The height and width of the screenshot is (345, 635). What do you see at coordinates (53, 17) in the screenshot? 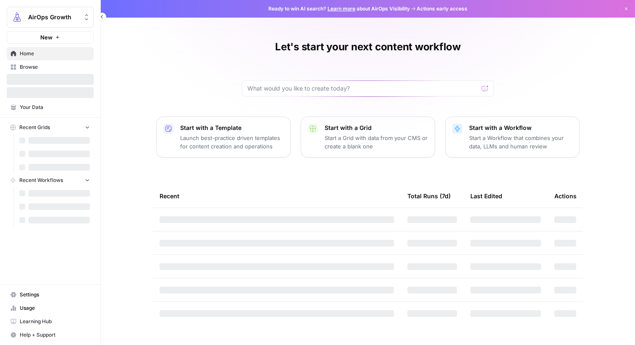
I see `span: AirOps Growth` at bounding box center [53, 17].